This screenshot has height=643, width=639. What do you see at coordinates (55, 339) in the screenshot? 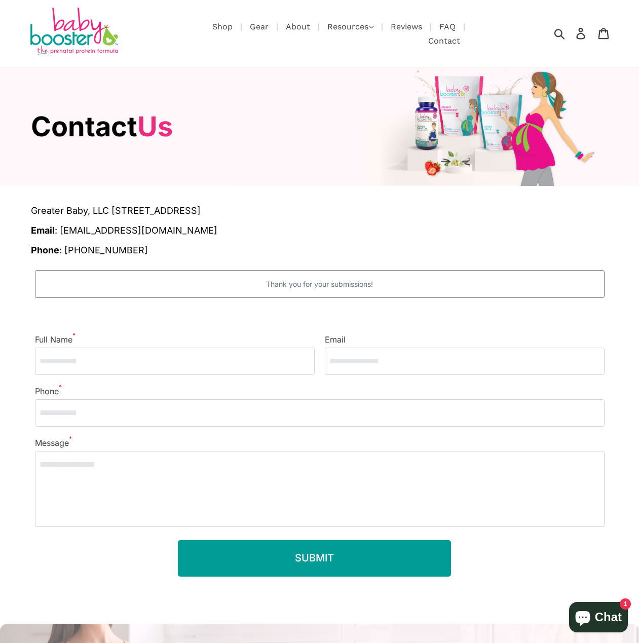
I see `label: Full Name` at bounding box center [55, 339].